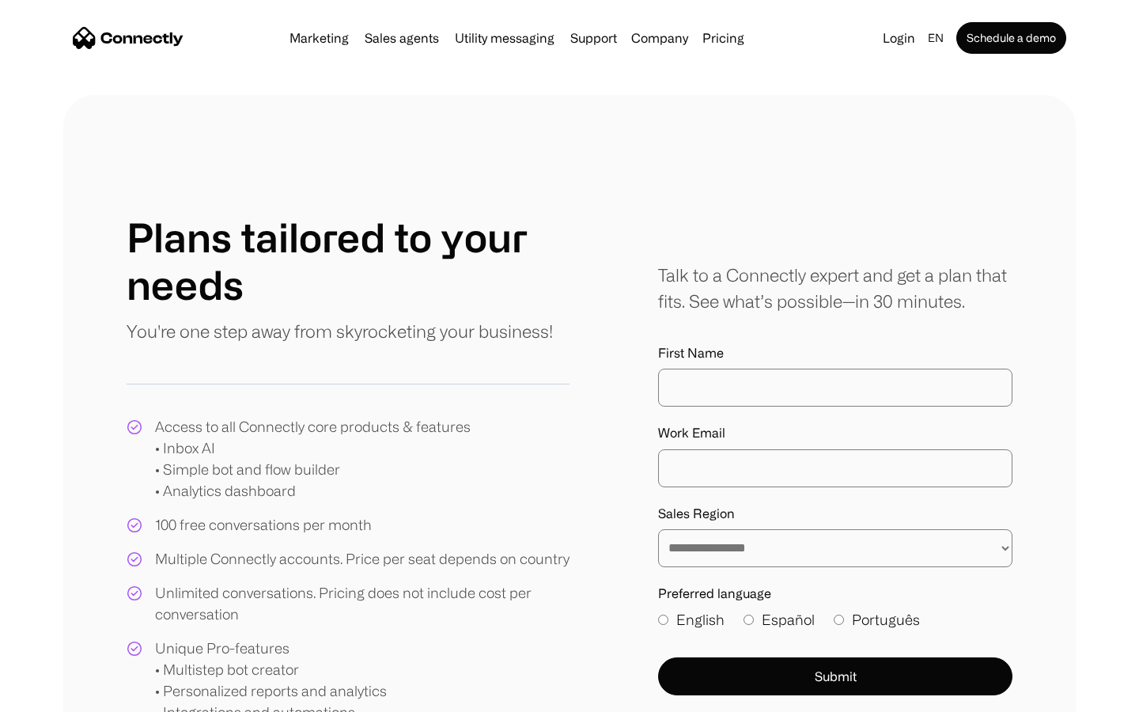 The height and width of the screenshot is (712, 1139). I want to click on a: Schedule a demo, so click(1011, 38).